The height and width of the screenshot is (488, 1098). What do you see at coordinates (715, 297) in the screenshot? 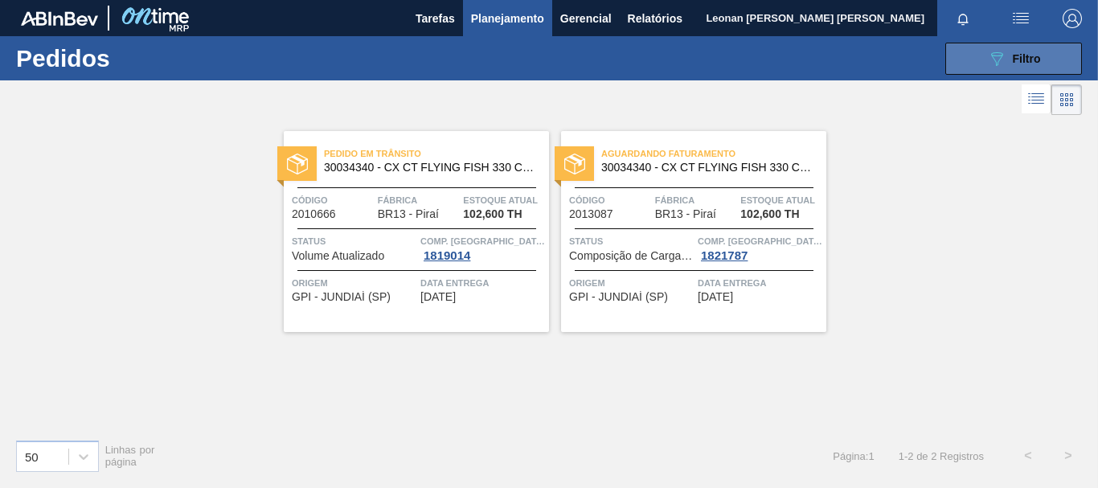
I see `span: 23/09/2025` at bounding box center [715, 297].